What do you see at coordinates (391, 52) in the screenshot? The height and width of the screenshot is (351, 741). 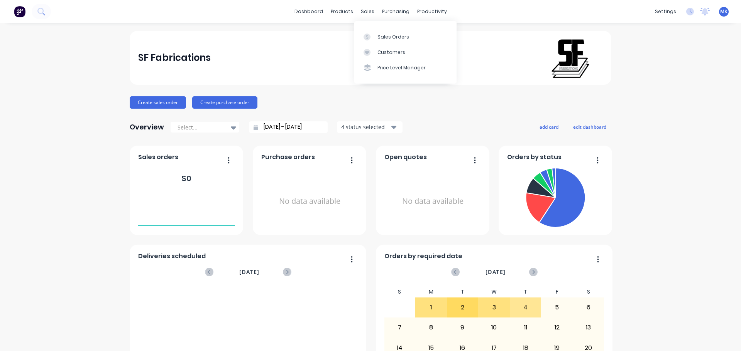 I see `div: Customers` at bounding box center [391, 52].